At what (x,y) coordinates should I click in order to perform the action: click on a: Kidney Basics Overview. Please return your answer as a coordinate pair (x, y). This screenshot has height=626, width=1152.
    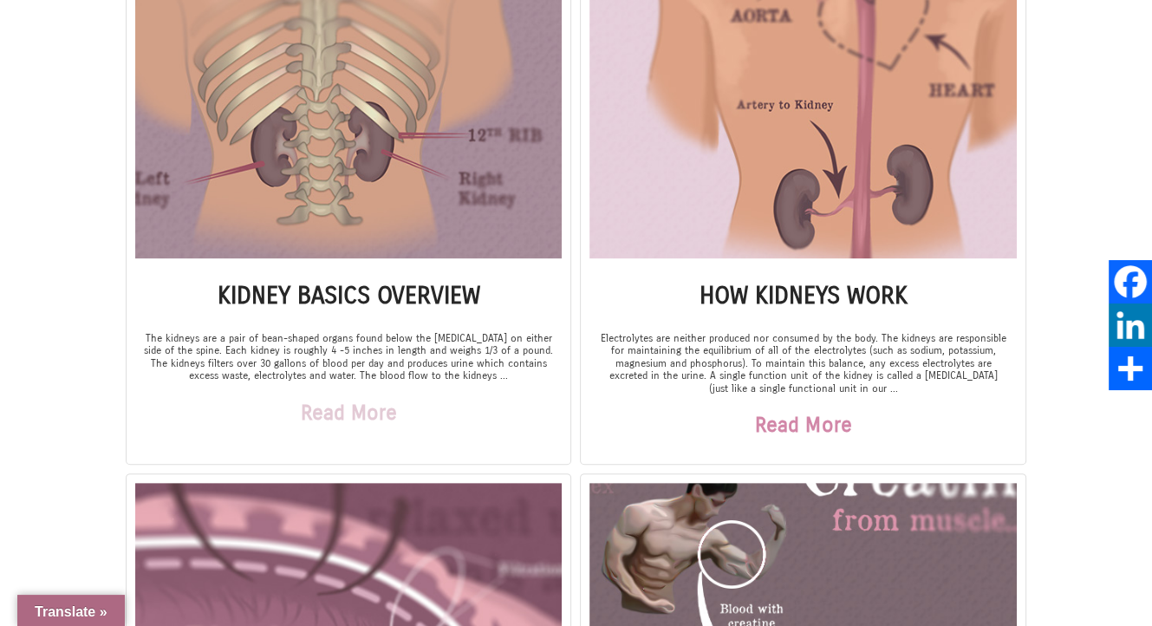
    Looking at the image, I should click on (349, 296).